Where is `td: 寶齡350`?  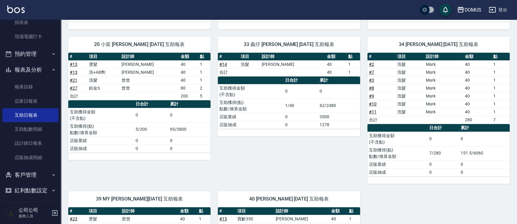 td: 寶齡350 is located at coordinates (255, 219).